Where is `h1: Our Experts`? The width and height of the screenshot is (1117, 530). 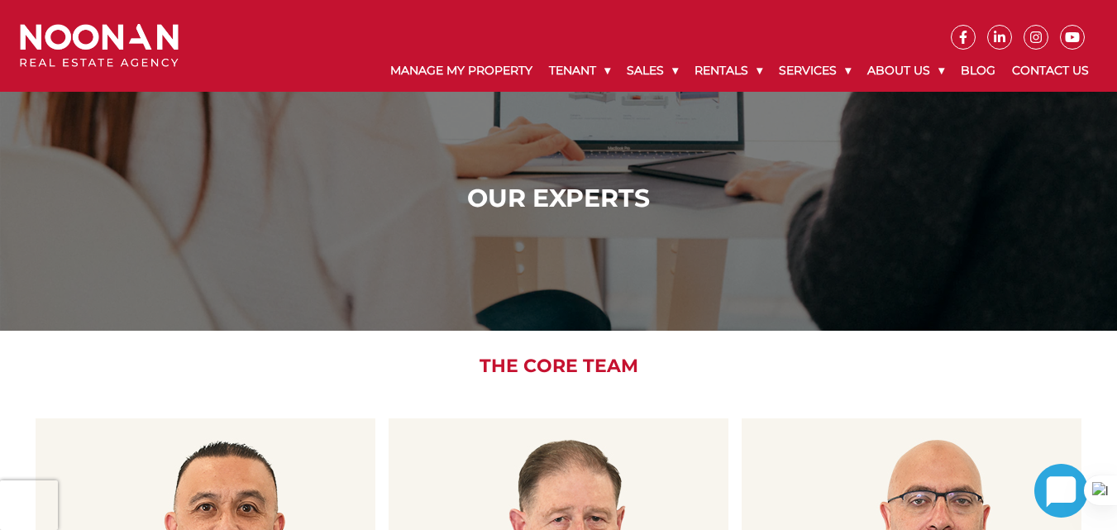
h1: Our Experts is located at coordinates (558, 198).